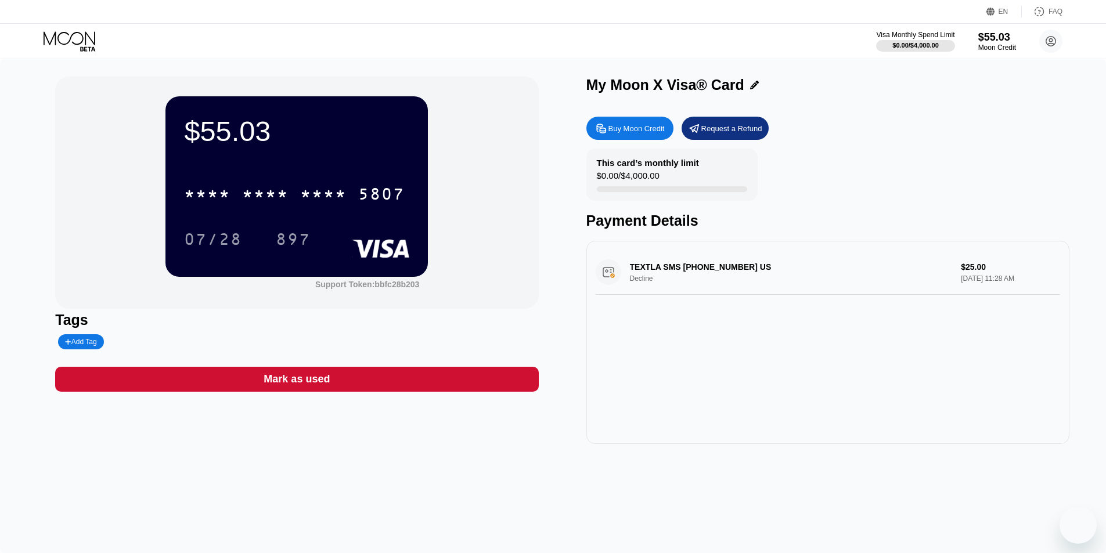  I want to click on div: Support Token:bbfc28b203, so click(367, 284).